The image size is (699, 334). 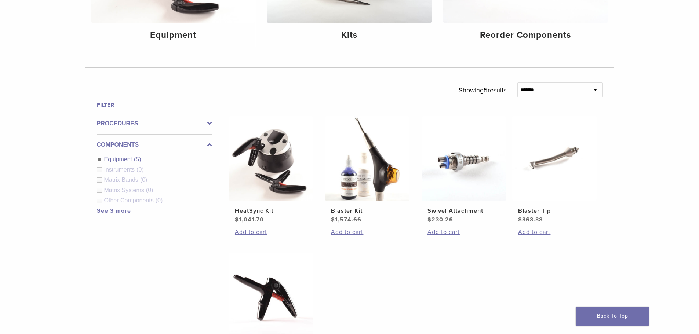 I want to click on h4: Filter, so click(x=154, y=105).